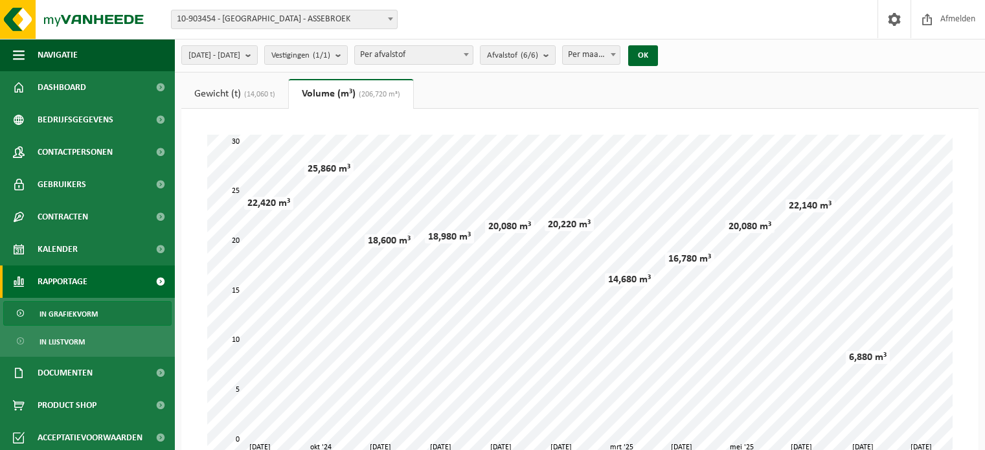  What do you see at coordinates (300, 56) in the screenshot?
I see `span: Vestigingen` at bounding box center [300, 56].